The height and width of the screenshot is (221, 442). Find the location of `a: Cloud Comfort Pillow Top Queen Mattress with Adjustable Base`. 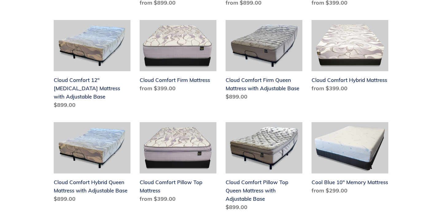

a: Cloud Comfort Pillow Top Queen Mattress with Adjustable Base is located at coordinates (264, 168).